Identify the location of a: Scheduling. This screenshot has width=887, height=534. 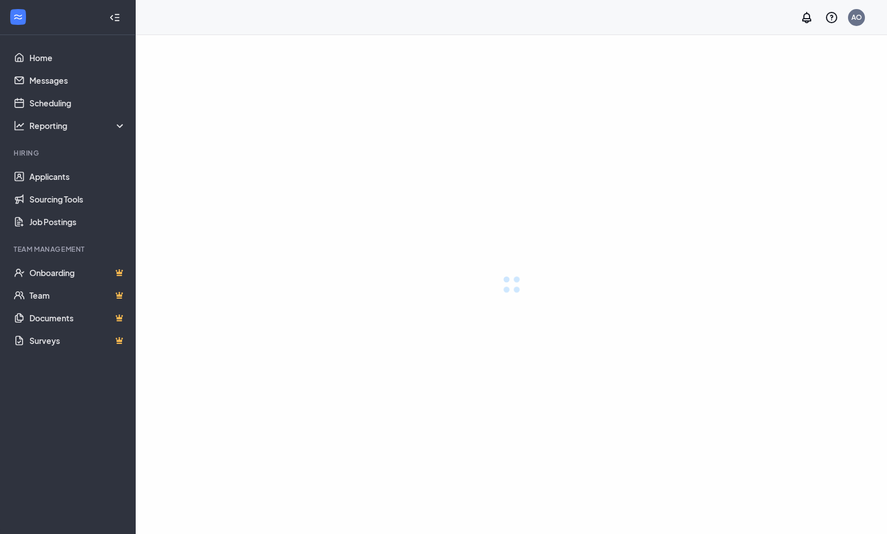
(77, 103).